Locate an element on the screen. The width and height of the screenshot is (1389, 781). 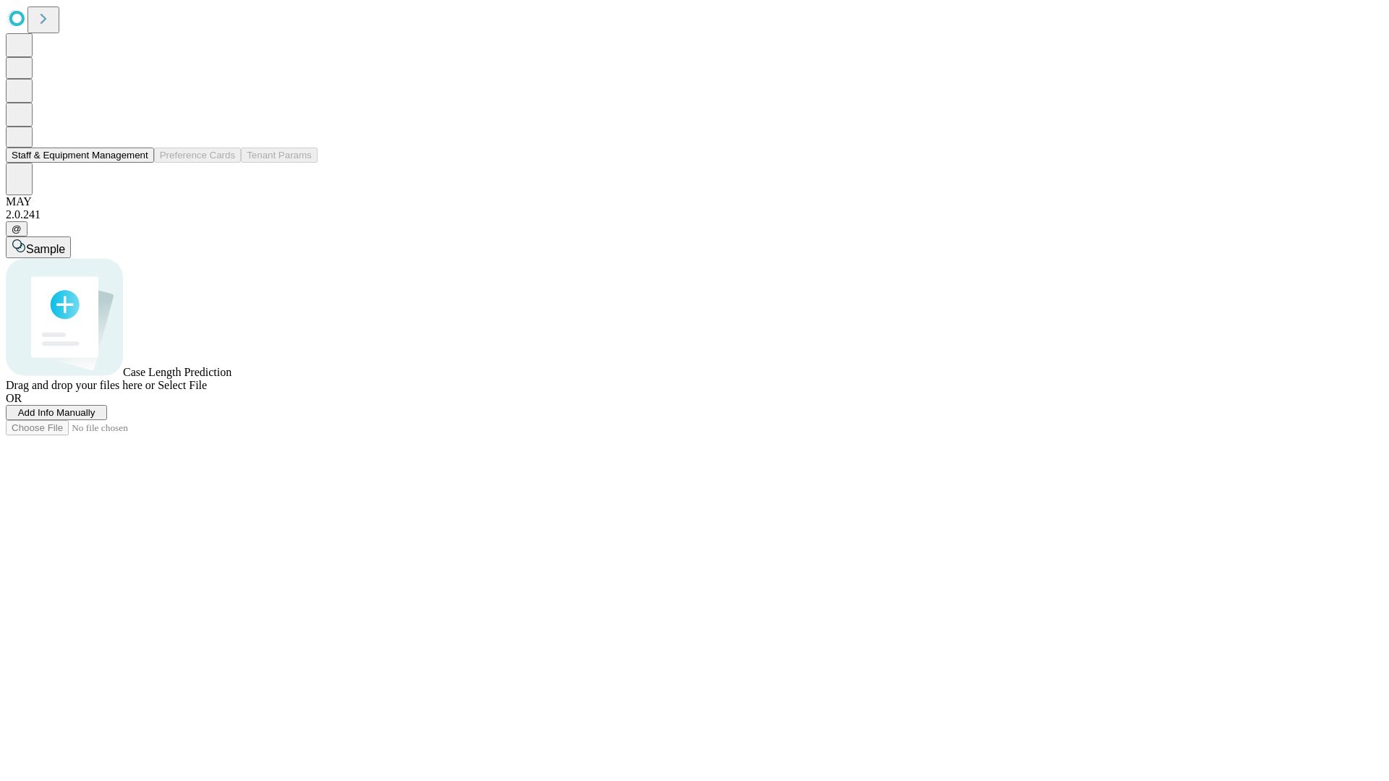
button: Tenant Params is located at coordinates (279, 155).